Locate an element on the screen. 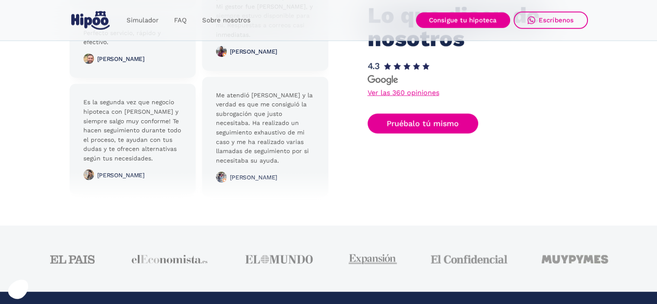  a: home is located at coordinates (91, 20).